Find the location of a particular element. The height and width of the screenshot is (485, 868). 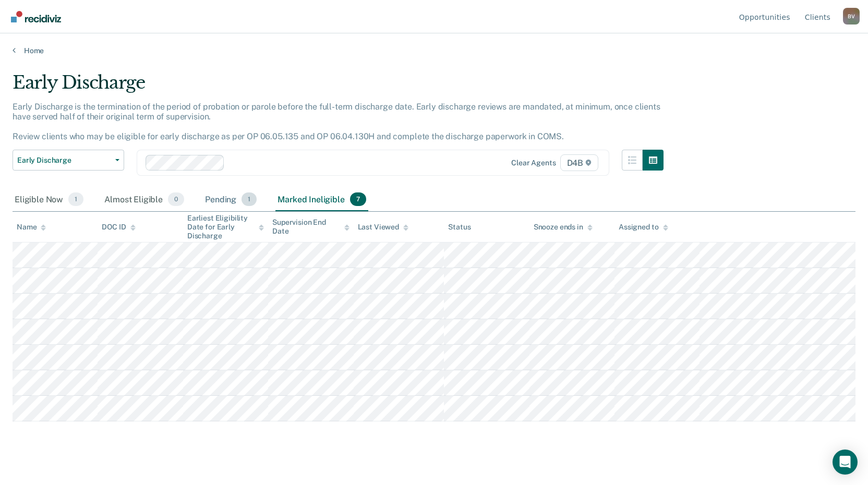

p: Early Discharge is the termination of the period of probation or parole before the full-term disc... is located at coordinates (336, 121).